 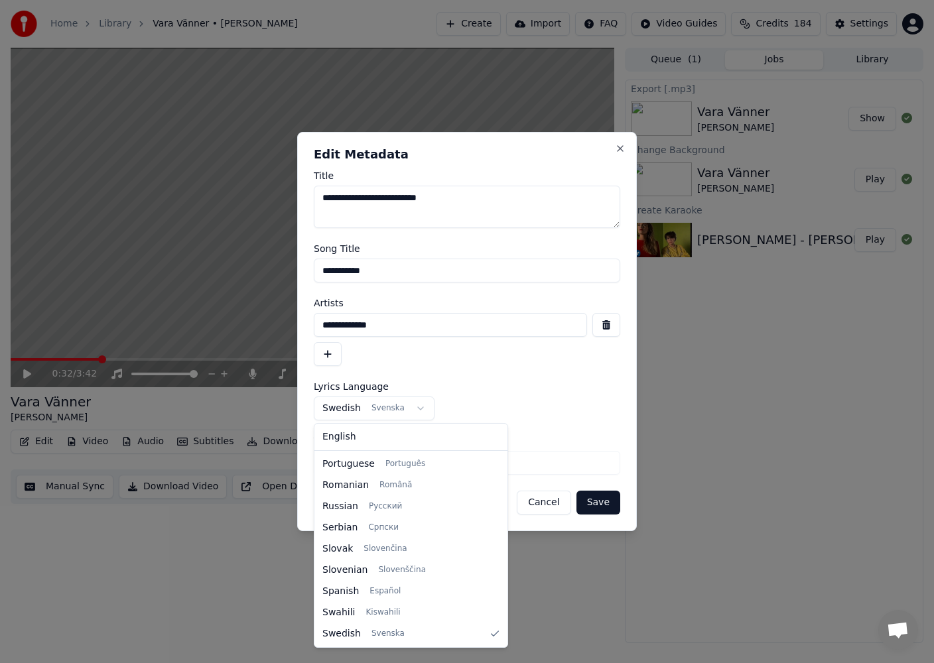 What do you see at coordinates (402, 570) in the screenshot?
I see `span: Slovenščina` at bounding box center [402, 570].